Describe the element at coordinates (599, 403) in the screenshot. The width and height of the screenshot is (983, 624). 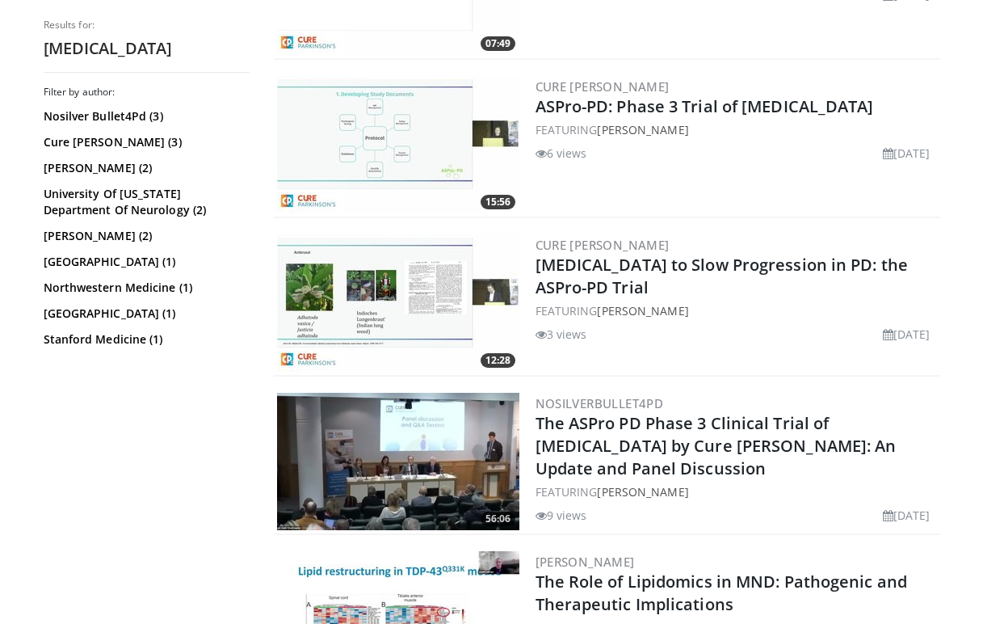
I see `a: NoSilverBullet4PD` at that location.